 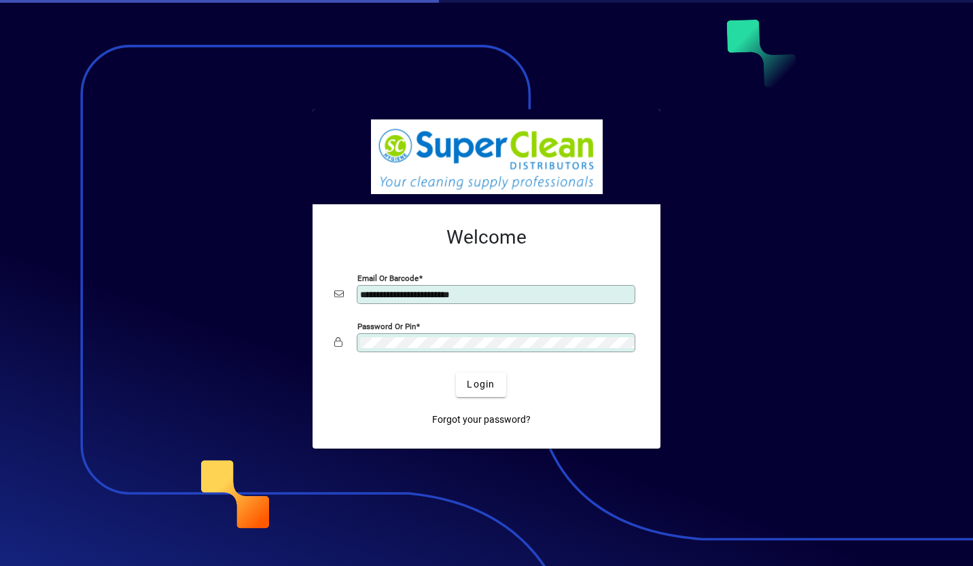 I want to click on span: Login, so click(x=480, y=384).